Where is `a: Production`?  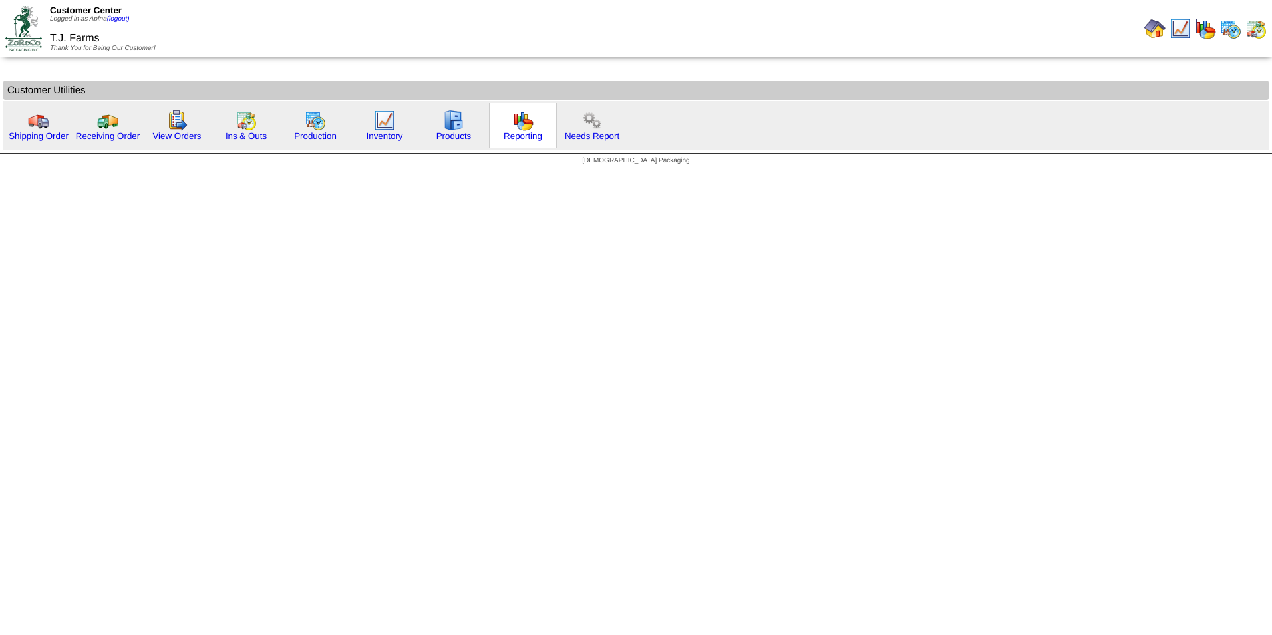
a: Production is located at coordinates (315, 136).